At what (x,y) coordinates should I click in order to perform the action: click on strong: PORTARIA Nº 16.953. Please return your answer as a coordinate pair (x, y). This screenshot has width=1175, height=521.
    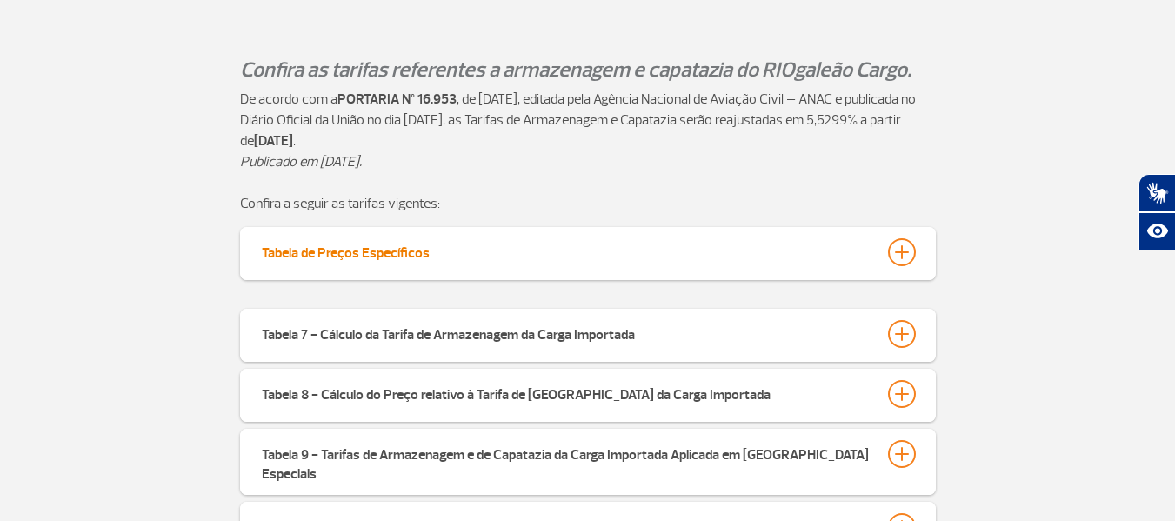
    Looking at the image, I should click on (397, 99).